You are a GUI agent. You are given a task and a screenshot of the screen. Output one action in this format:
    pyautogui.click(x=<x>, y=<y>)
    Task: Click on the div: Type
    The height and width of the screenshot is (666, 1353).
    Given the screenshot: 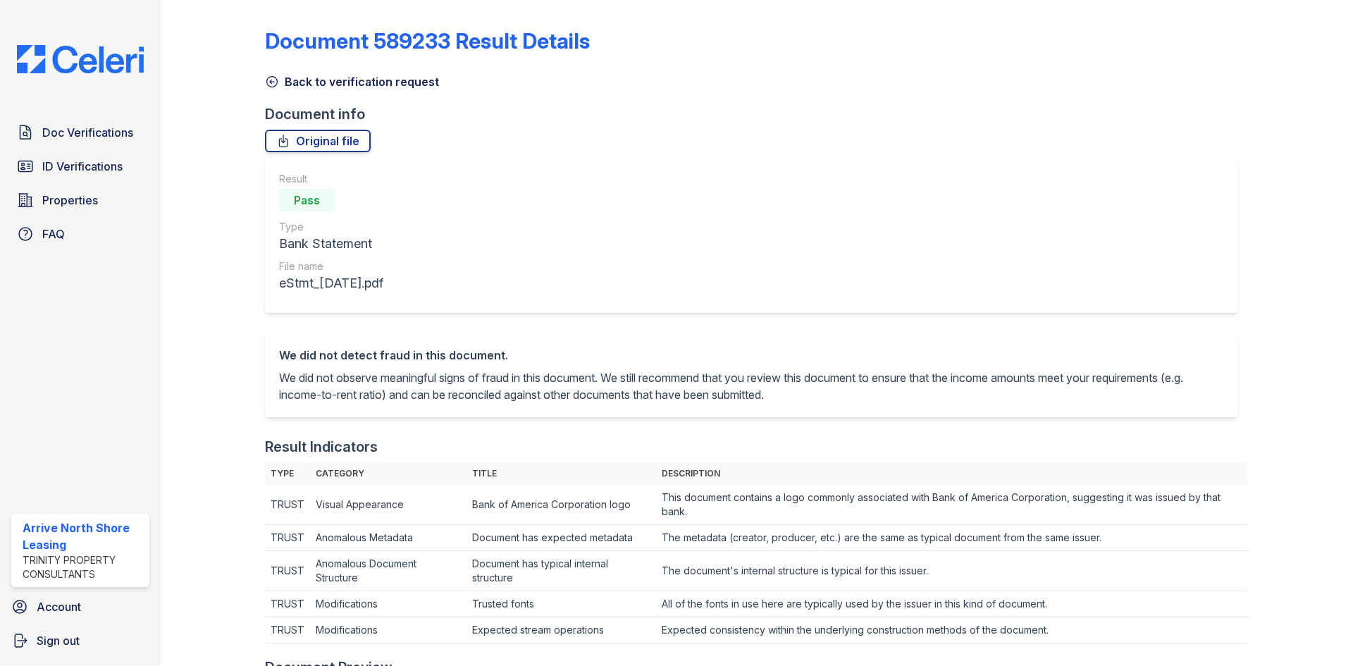 What is the action you would take?
    pyautogui.click(x=331, y=227)
    